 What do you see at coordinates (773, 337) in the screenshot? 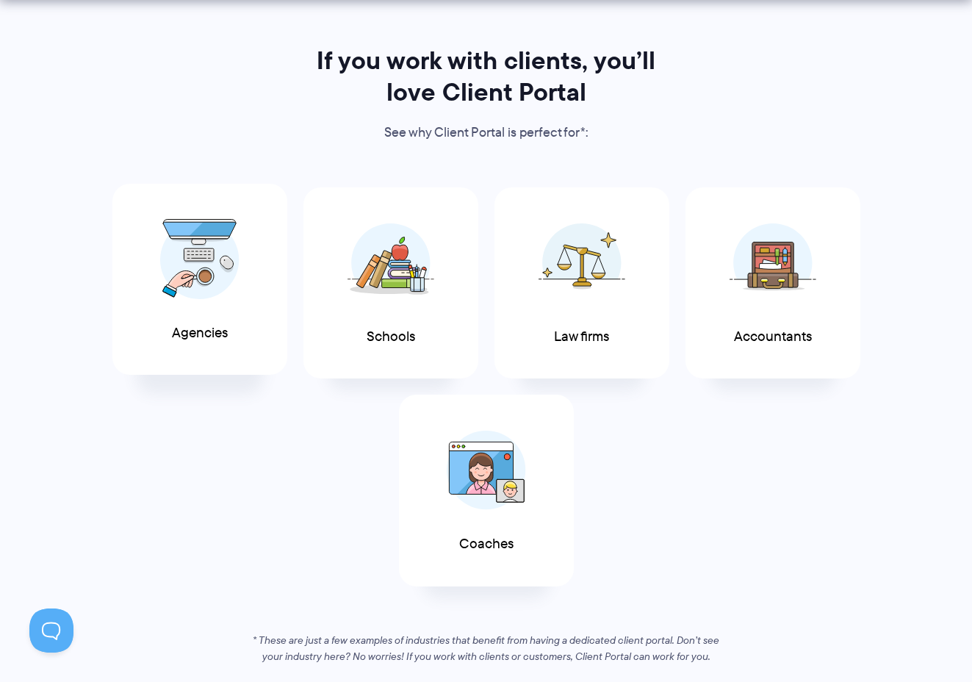
I see `span: Accountants` at bounding box center [773, 337].